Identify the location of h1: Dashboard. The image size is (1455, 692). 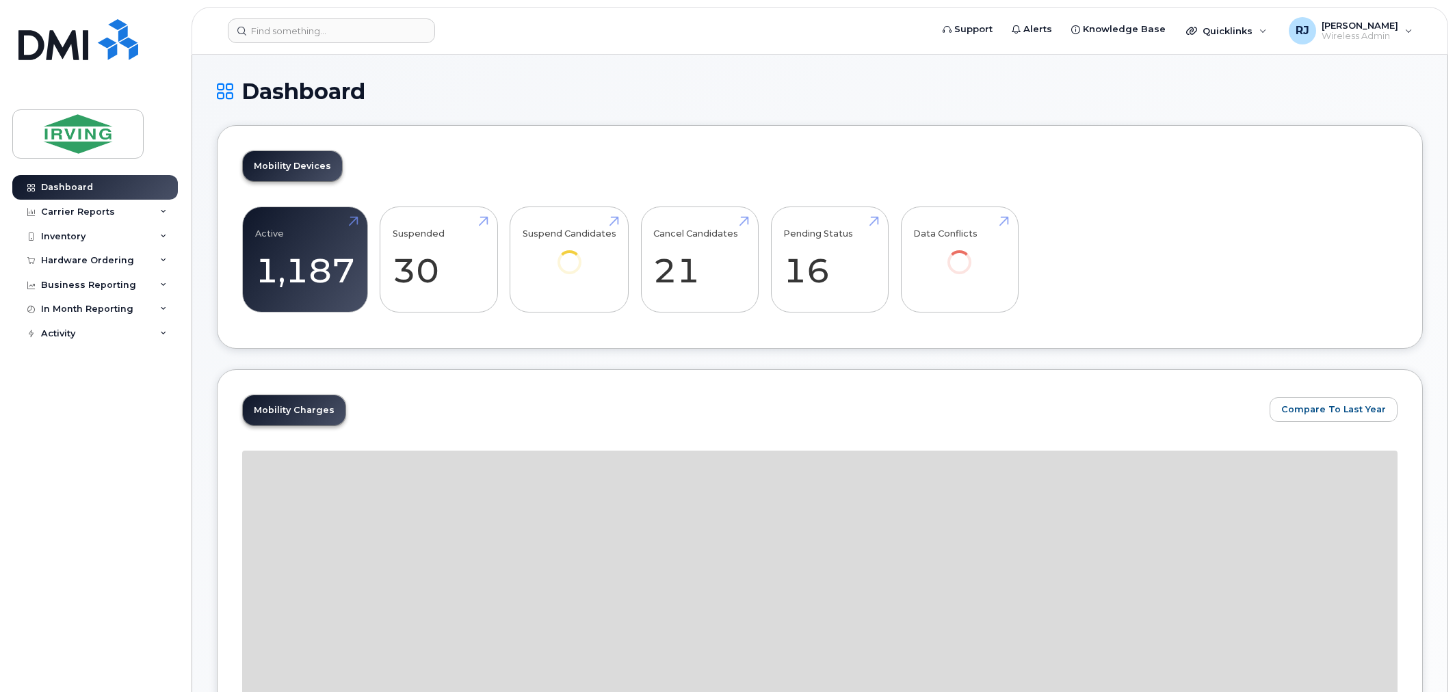
(819, 91).